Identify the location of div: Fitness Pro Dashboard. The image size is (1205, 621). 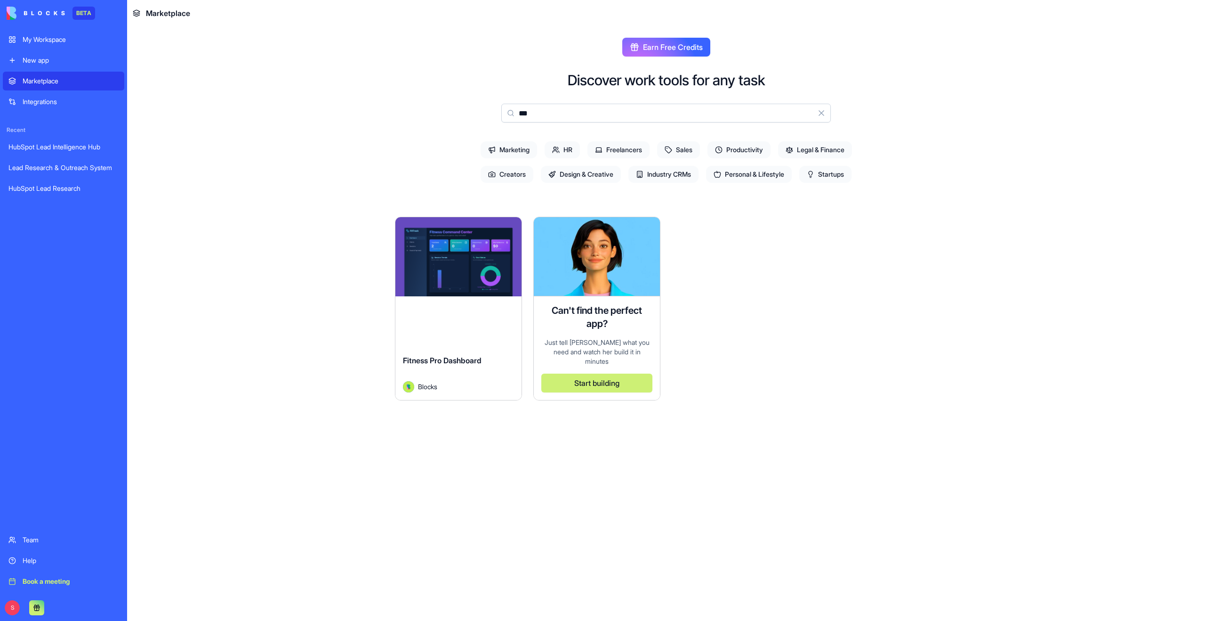
(459, 368).